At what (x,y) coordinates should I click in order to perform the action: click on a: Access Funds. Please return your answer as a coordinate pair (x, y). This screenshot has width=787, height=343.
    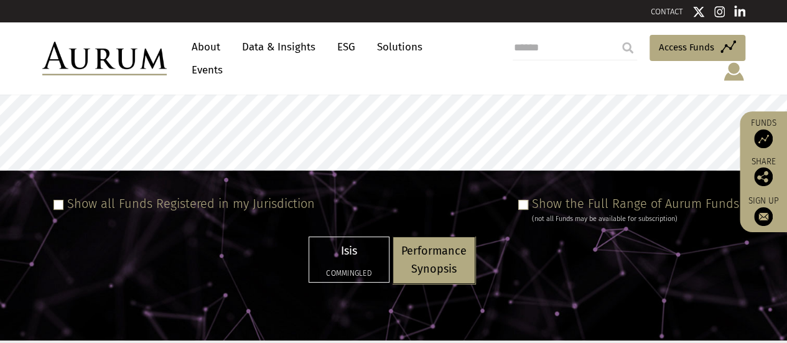
    Looking at the image, I should click on (697, 48).